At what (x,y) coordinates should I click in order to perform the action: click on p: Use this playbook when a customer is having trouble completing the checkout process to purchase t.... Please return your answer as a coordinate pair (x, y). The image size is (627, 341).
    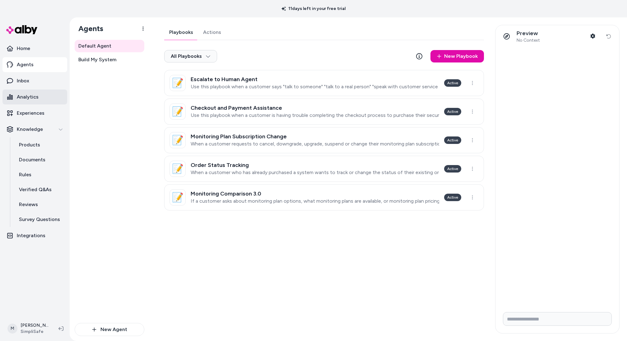
    Looking at the image, I should click on (315, 115).